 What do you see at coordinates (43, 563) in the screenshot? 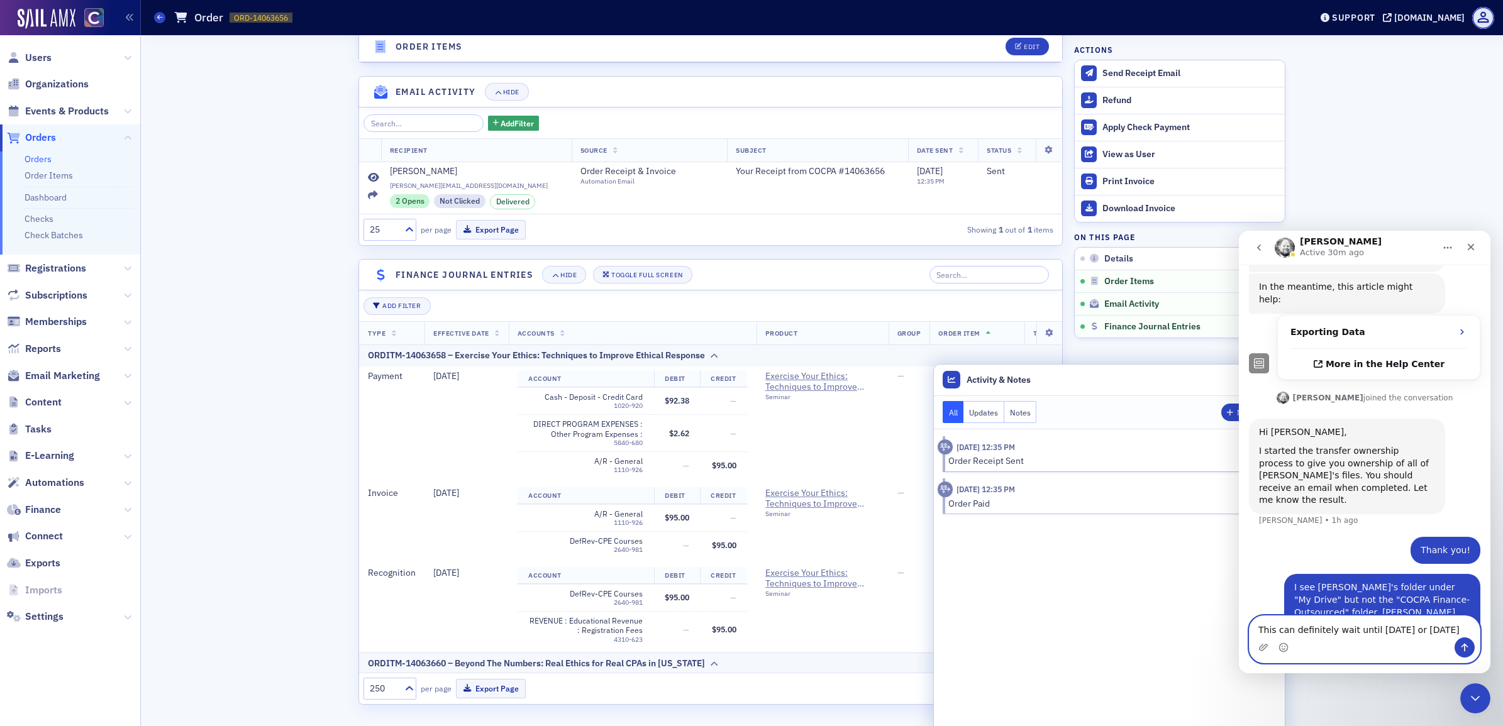
I see `span: Exports` at bounding box center [43, 563].